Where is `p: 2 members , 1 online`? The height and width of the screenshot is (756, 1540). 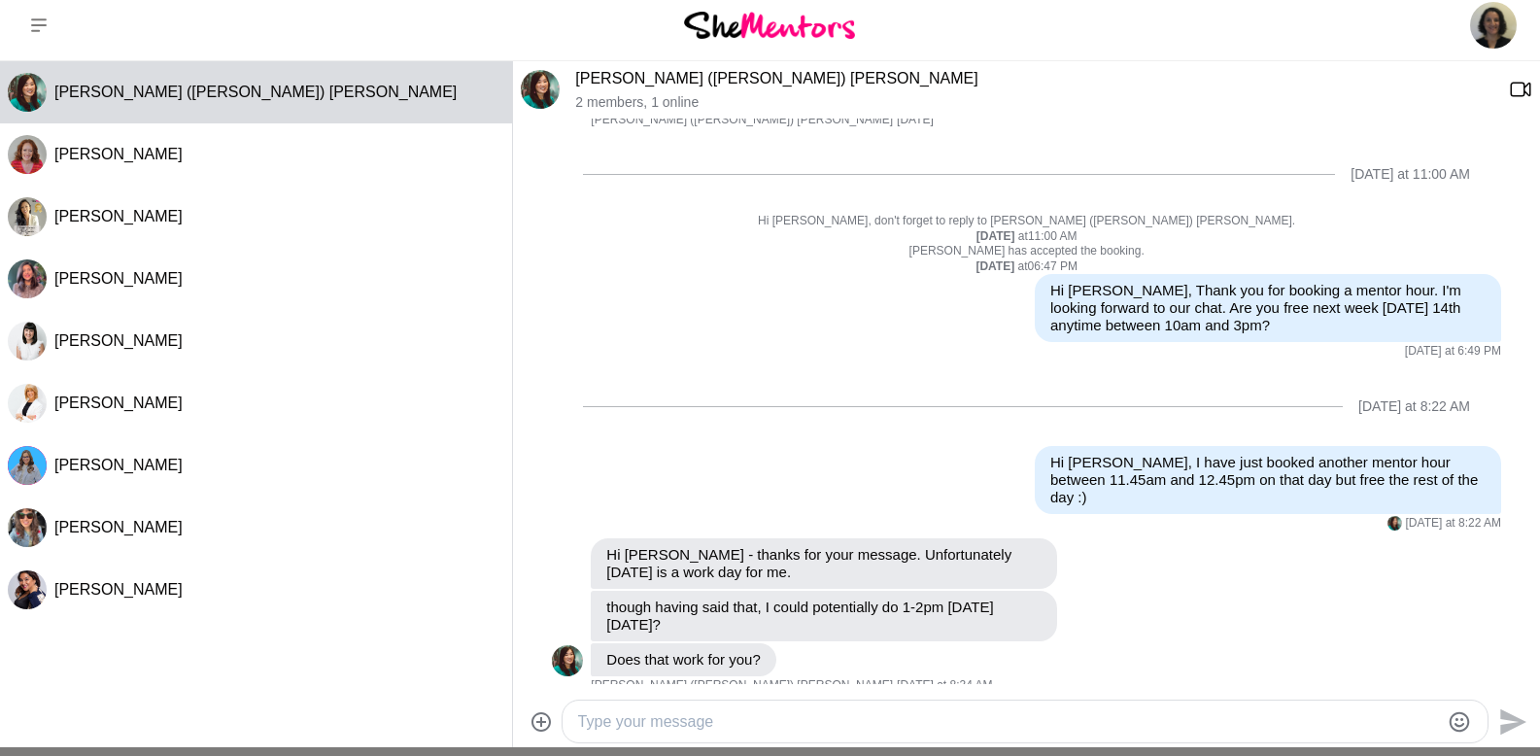
p: 2 members , 1 online is located at coordinates (1034, 102).